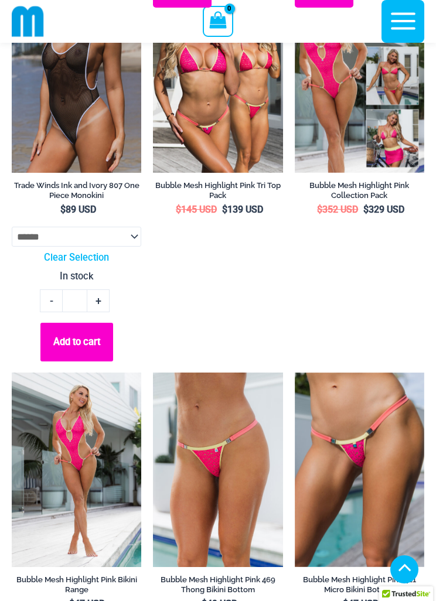 The image size is (436, 601). What do you see at coordinates (76, 470) in the screenshot?
I see `a: Bubble Mesh Highlight Pink 819 One Piece 01Bubble Mesh Highlight Pink 819 One Piece 03Bubble Mesh...` at bounding box center [76, 470].